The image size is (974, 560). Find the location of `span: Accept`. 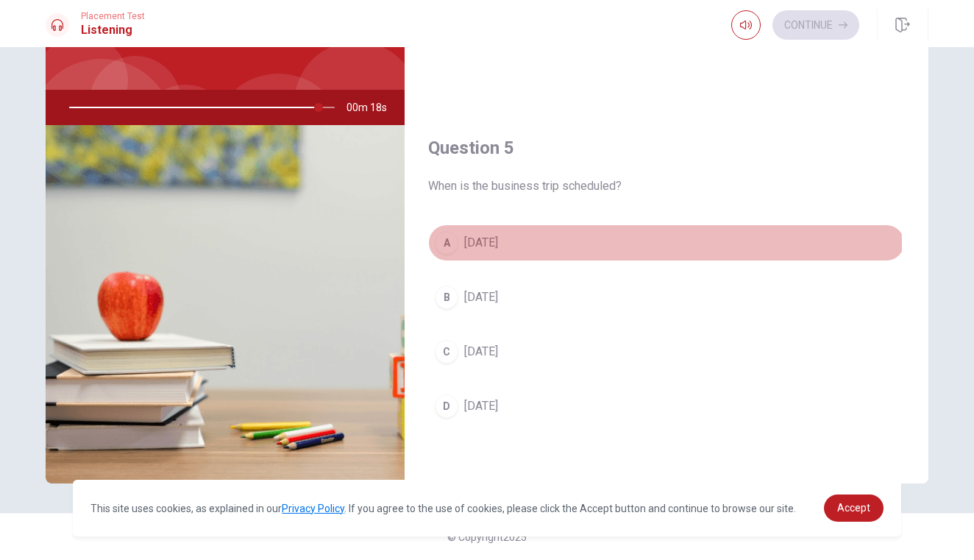

span: Accept is located at coordinates (853, 507).